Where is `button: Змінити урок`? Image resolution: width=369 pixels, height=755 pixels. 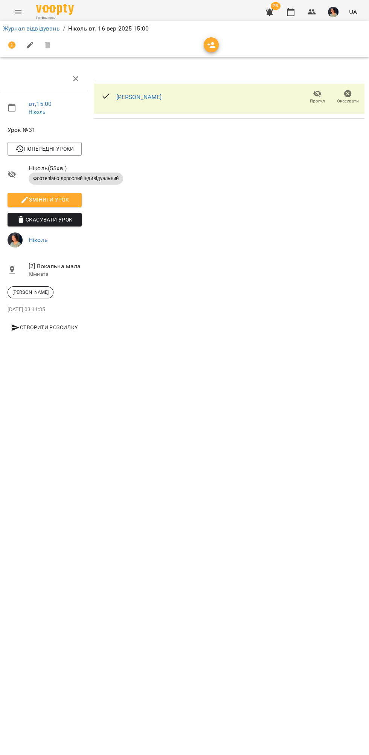 button: Змінити урок is located at coordinates (44, 200).